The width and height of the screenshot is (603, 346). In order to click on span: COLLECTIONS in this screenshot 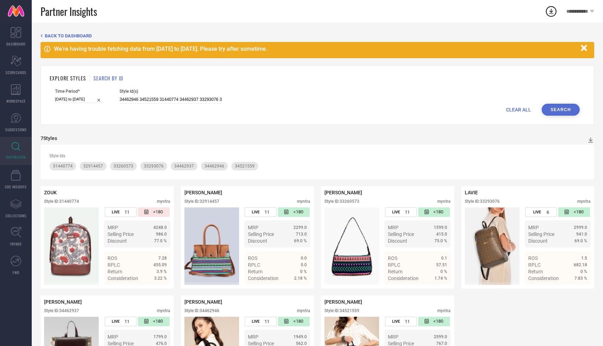, I will do `click(16, 216)`.